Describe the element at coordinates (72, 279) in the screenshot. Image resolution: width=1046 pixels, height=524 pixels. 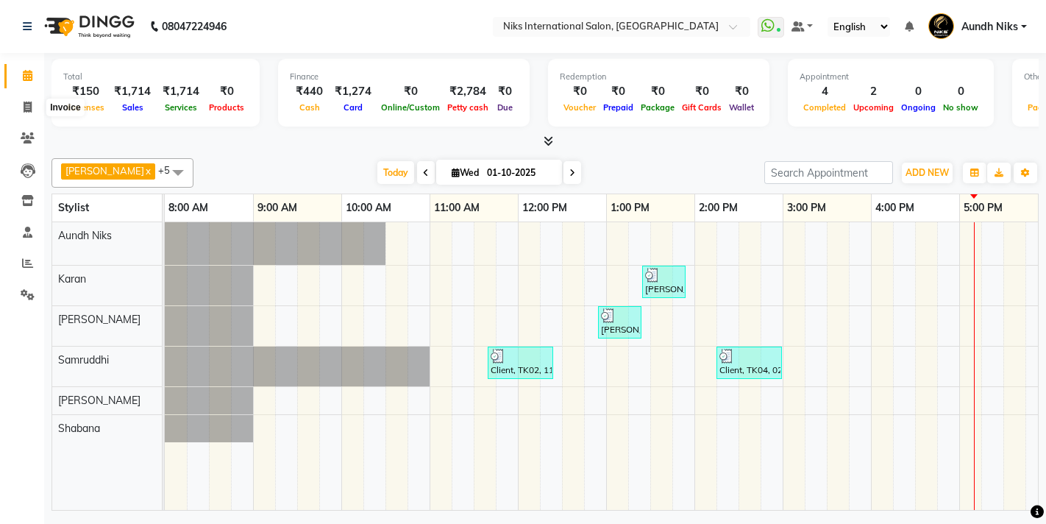
I see `span: Karan` at that location.